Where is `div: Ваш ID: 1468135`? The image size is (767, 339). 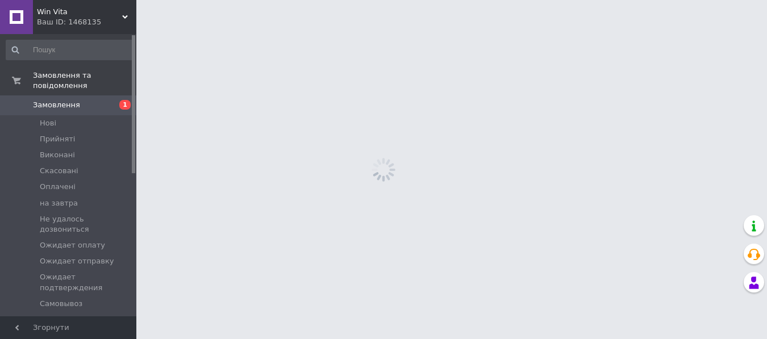 div: Ваш ID: 1468135 is located at coordinates (86, 22).